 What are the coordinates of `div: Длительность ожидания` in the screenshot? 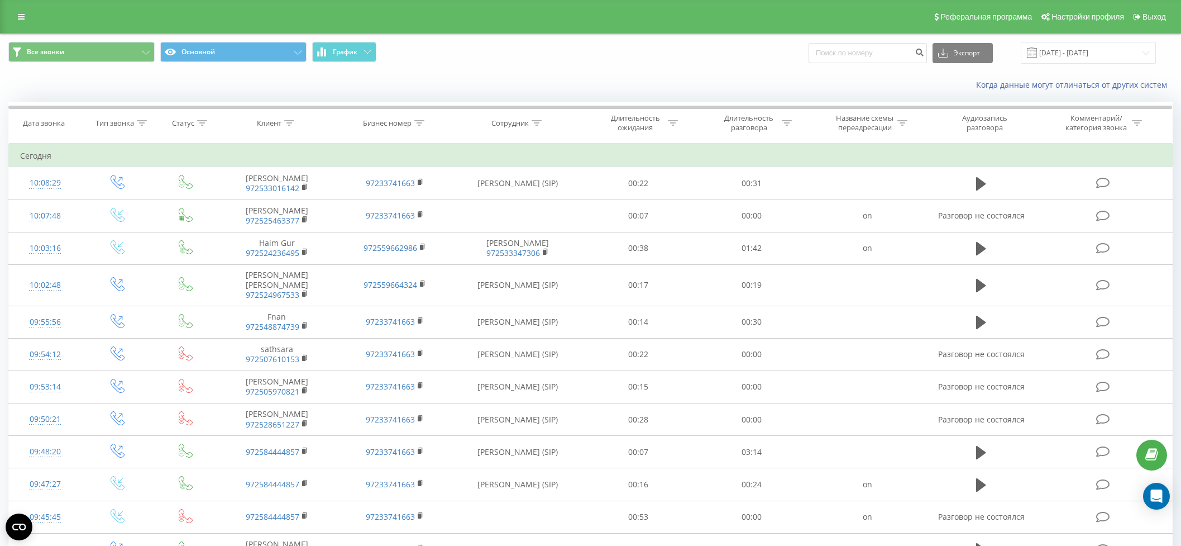 It's located at (635, 123).